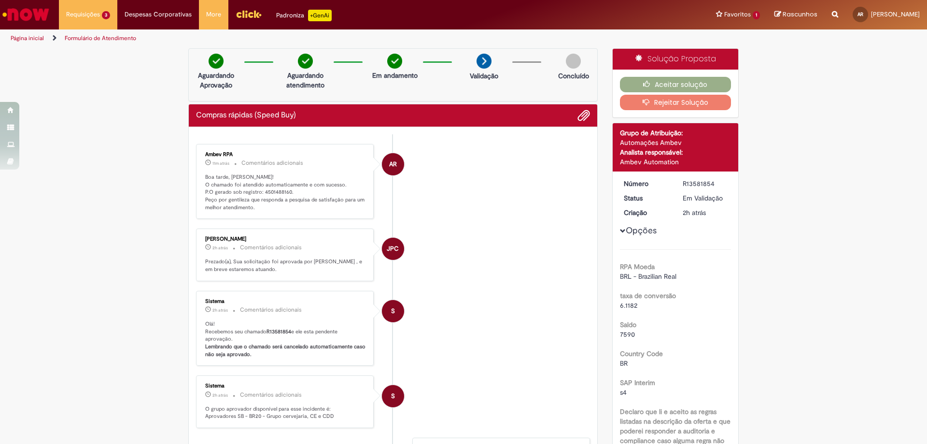  What do you see at coordinates (106, 15) in the screenshot?
I see `span: 3` at bounding box center [106, 15].